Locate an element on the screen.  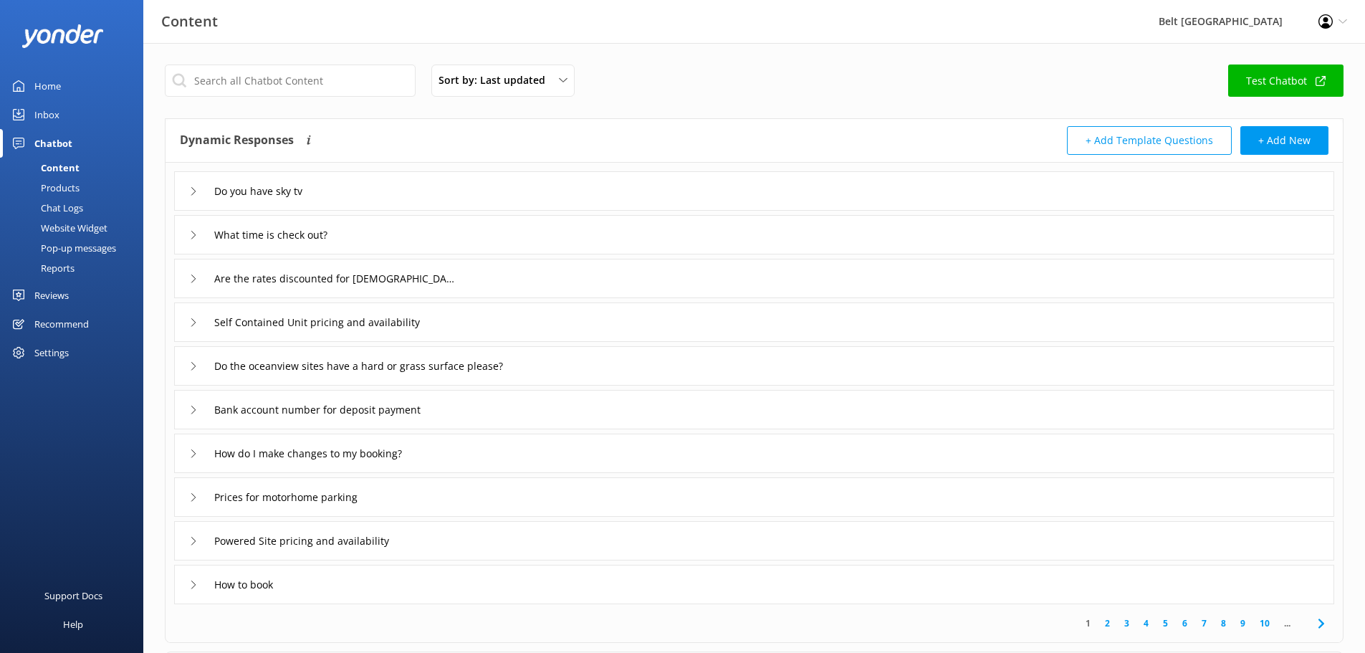
h3: Content is located at coordinates (189, 22).